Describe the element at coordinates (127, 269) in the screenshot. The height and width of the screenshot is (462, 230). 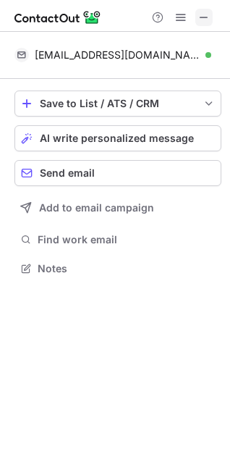
I see `span: Notes` at that location.